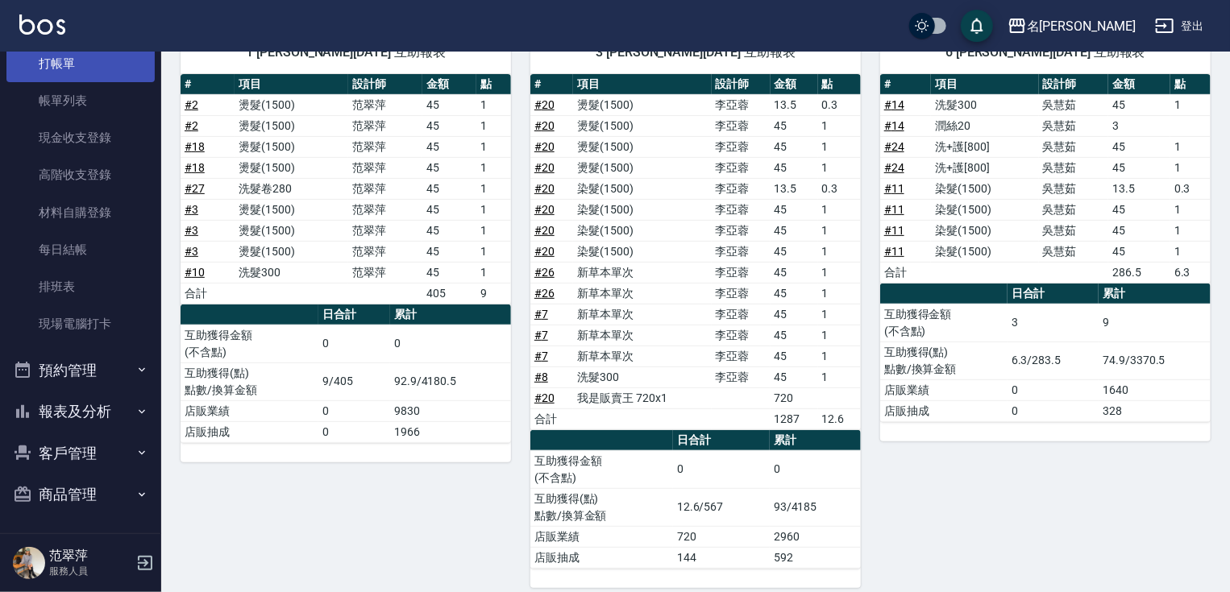  I want to click on button: 客戶管理, so click(81, 454).